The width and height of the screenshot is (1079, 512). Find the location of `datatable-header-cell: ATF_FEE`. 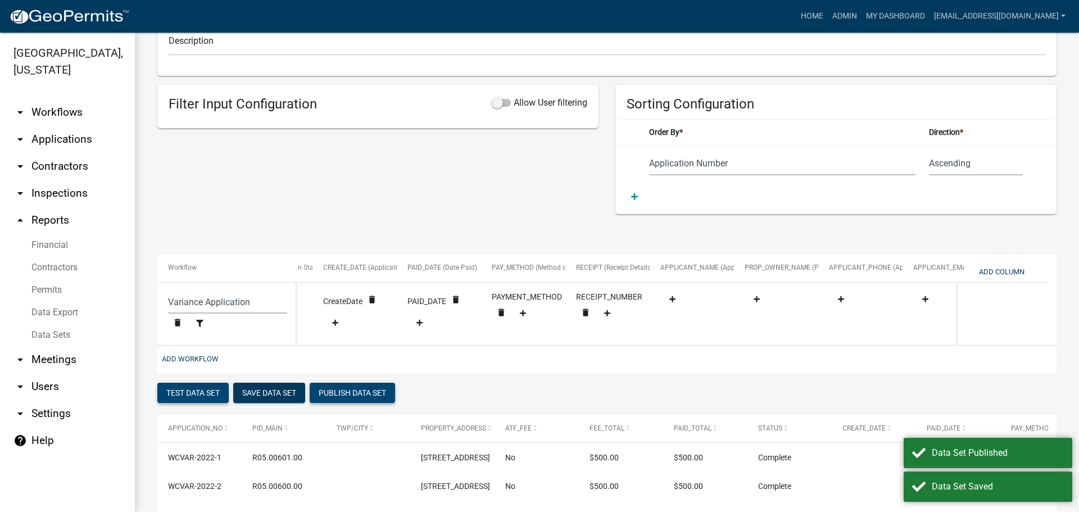

datatable-header-cell: ATF_FEE is located at coordinates (537, 428).